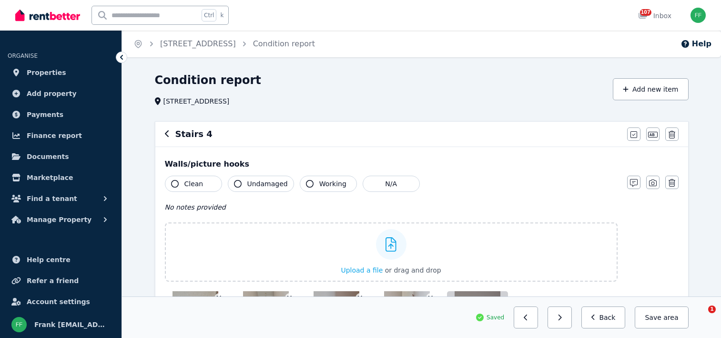  I want to click on a: Condition report, so click(284, 43).